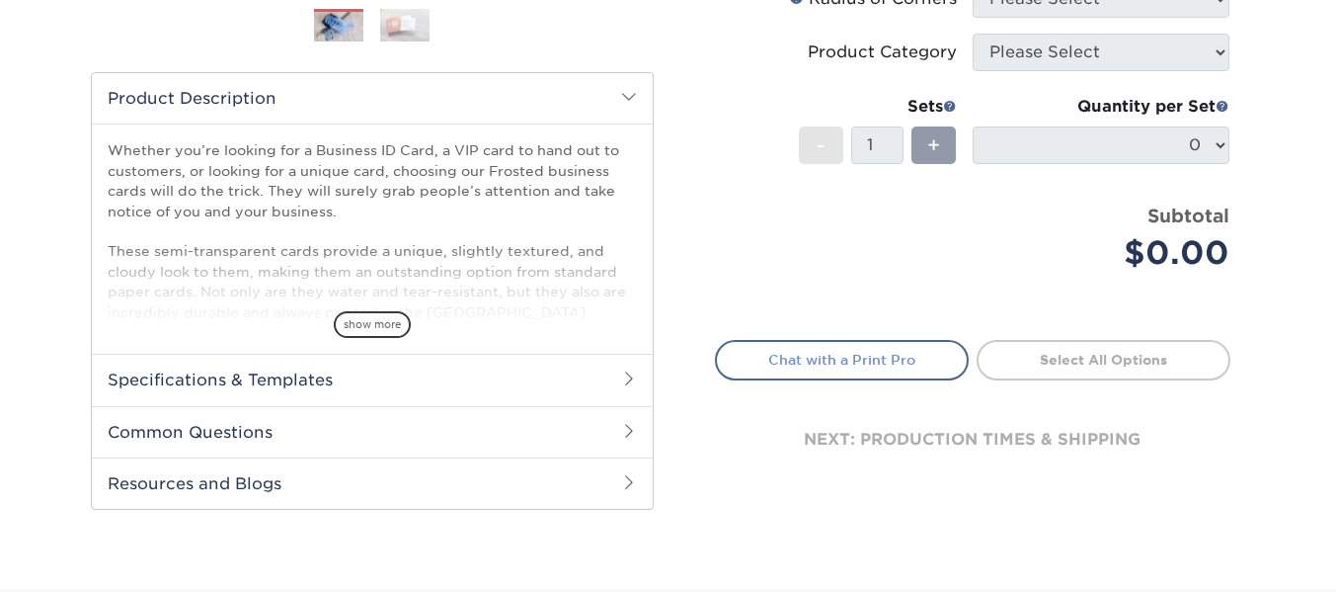 The height and width of the screenshot is (592, 1336). What do you see at coordinates (405, 25) in the screenshot?
I see `img: Plastic Cards 02` at bounding box center [405, 25].